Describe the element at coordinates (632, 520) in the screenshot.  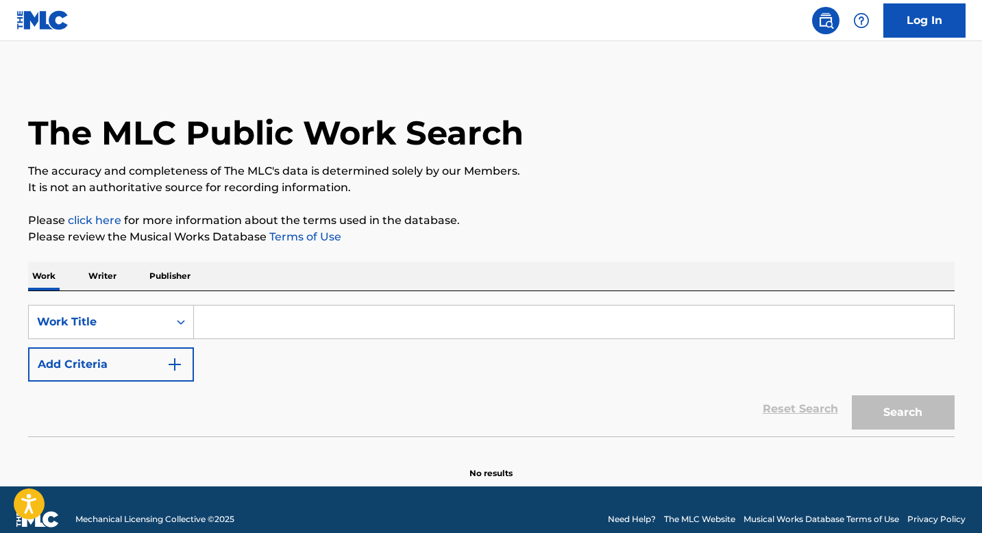
I see `a: Need Help?` at that location.